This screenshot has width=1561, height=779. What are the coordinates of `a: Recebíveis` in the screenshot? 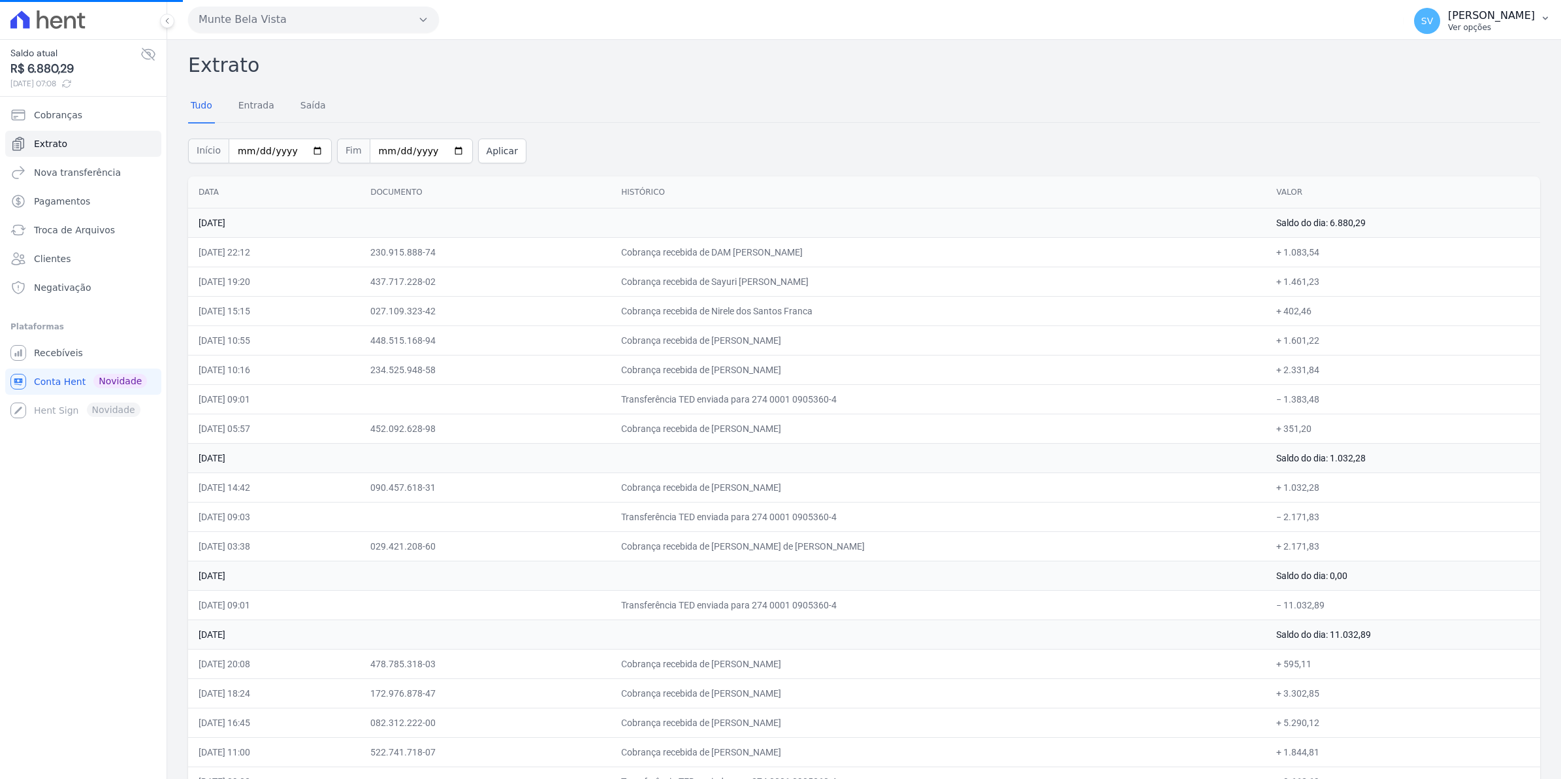 It's located at (83, 353).